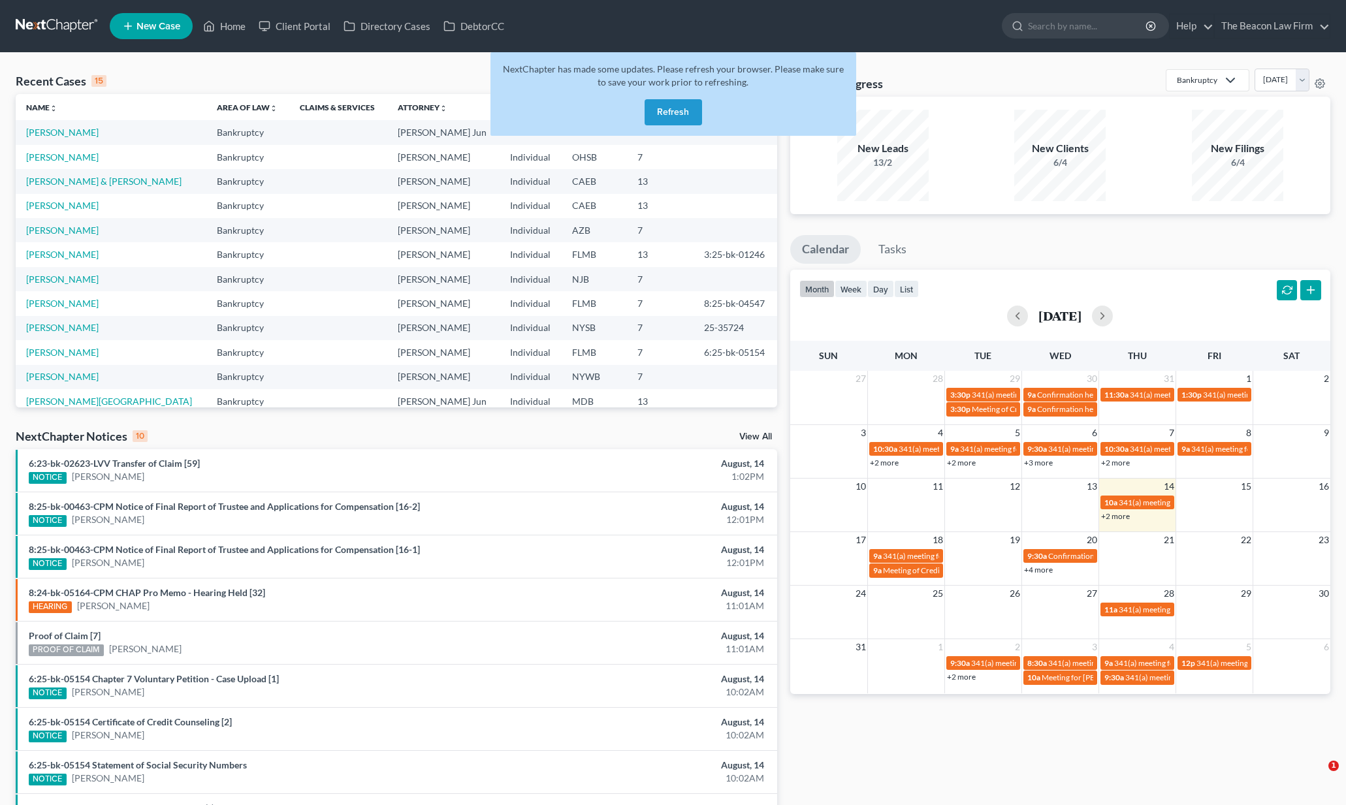 The image size is (1346, 805). What do you see at coordinates (224, 506) in the screenshot?
I see `a: 8:25-bk-00463-CPM Notice of Final Report of Trustee and Applications for Compensation [16-2]` at bounding box center [224, 506].